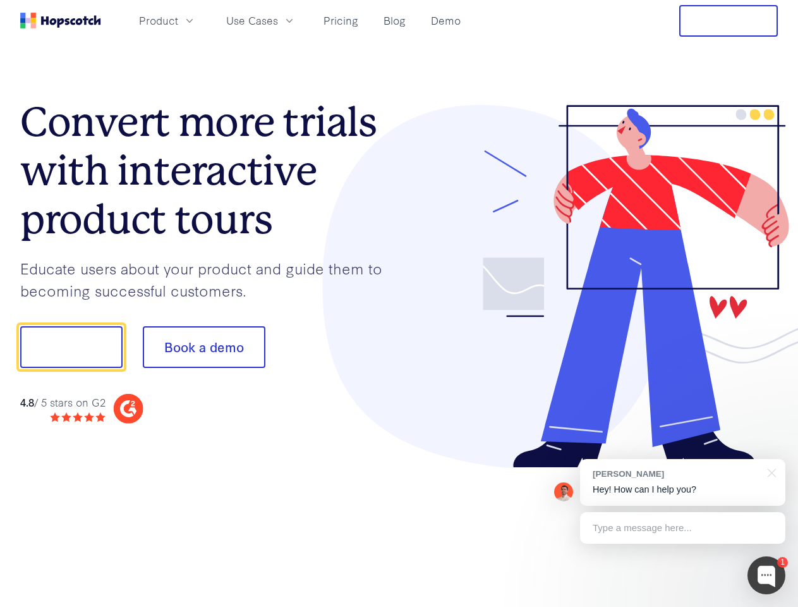 This screenshot has height=607, width=798. What do you see at coordinates (61, 20) in the screenshot?
I see `a: Home` at bounding box center [61, 20].